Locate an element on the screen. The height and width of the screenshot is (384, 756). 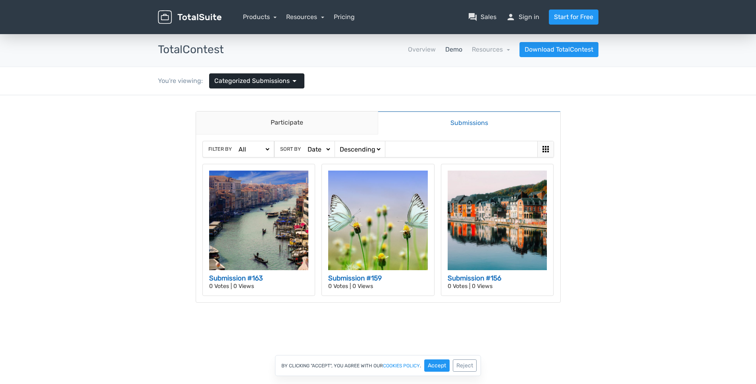
span: arrow_drop_down is located at coordinates (294, 81).